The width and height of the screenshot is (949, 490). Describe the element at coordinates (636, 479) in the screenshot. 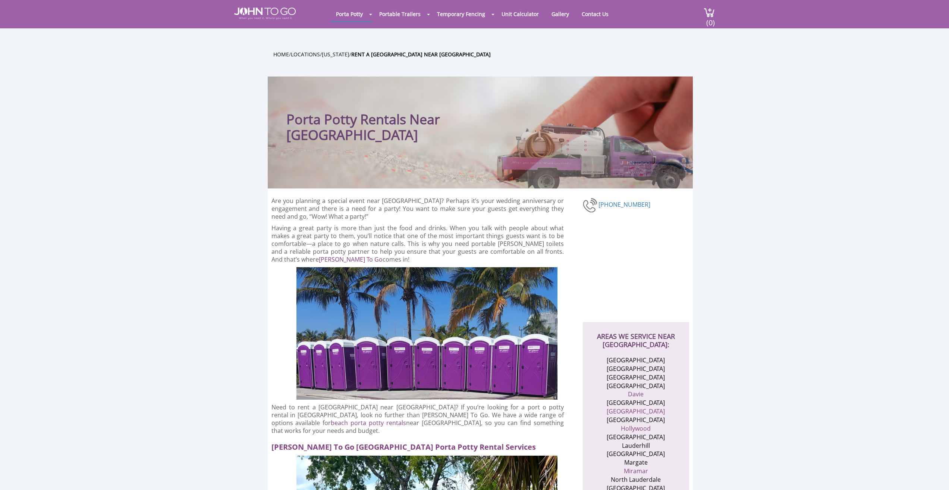

I see `li: North Lauderdale` at that location.